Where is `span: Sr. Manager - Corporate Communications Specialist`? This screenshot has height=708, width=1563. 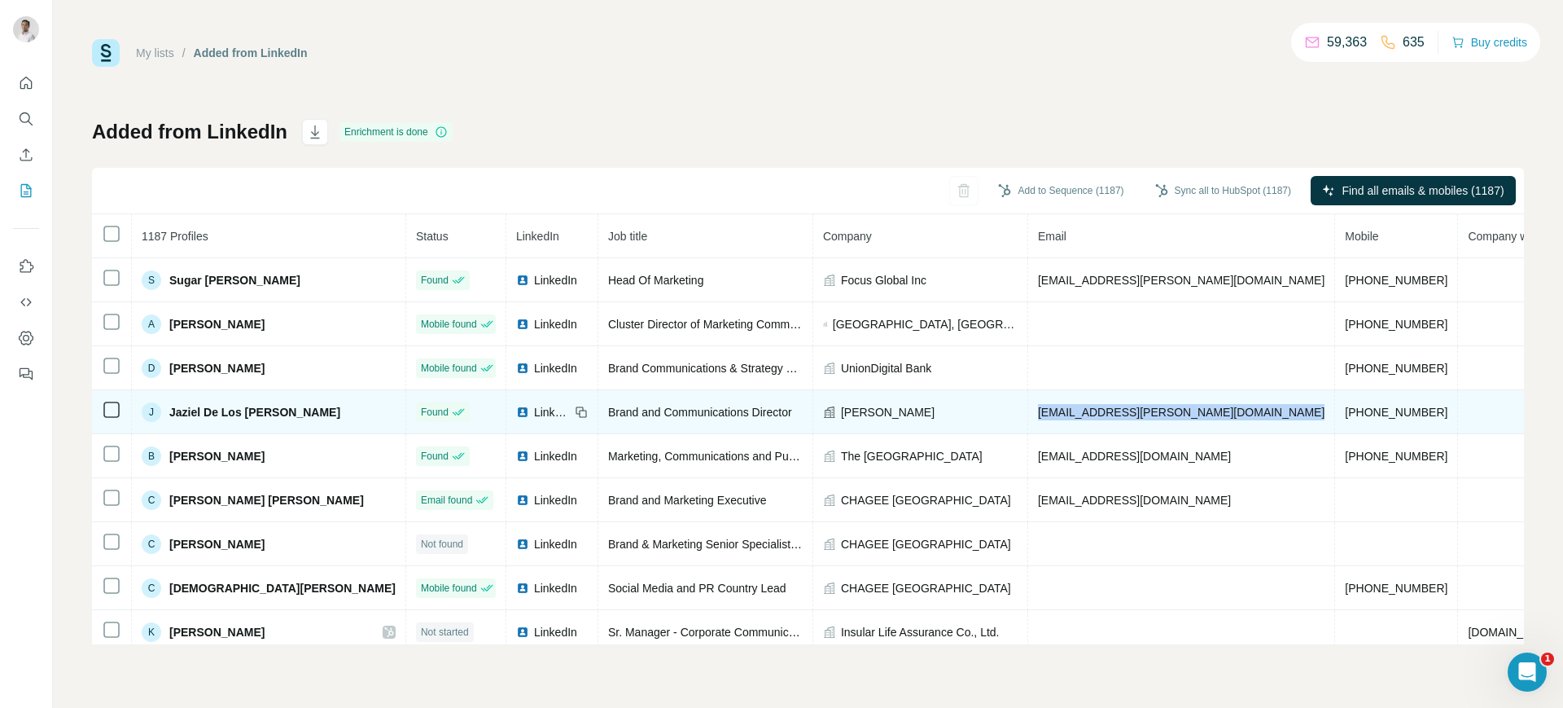 span: Sr. Manager - Corporate Communications Specialist is located at coordinates (739, 632).